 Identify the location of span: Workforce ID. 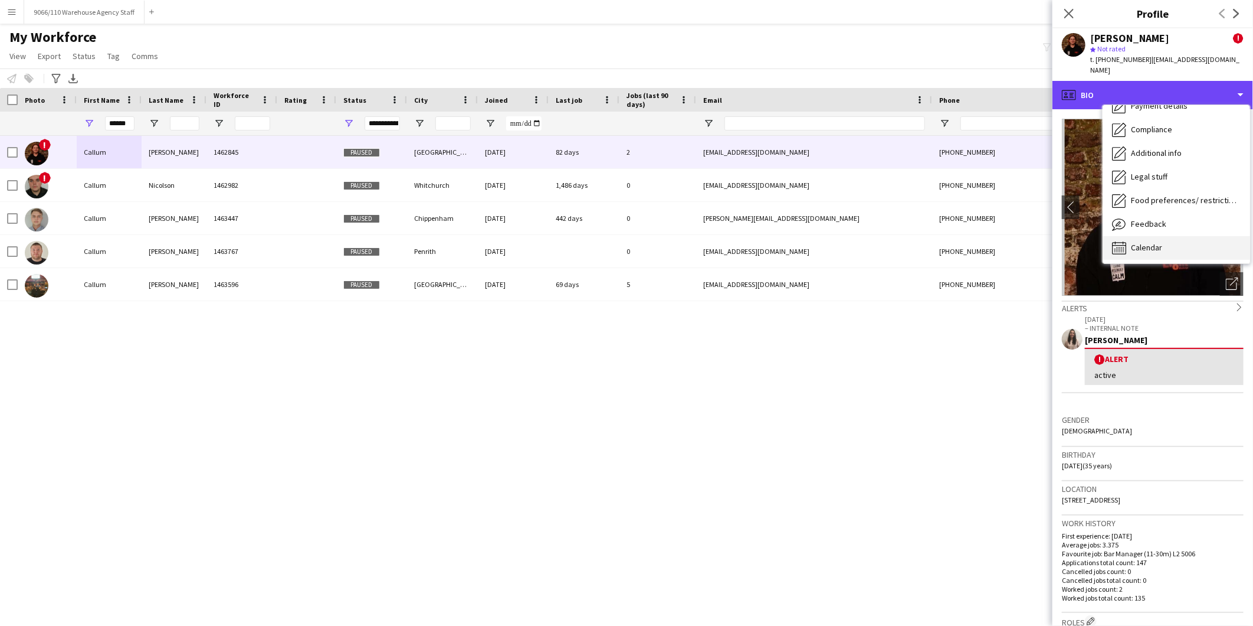
(235, 100).